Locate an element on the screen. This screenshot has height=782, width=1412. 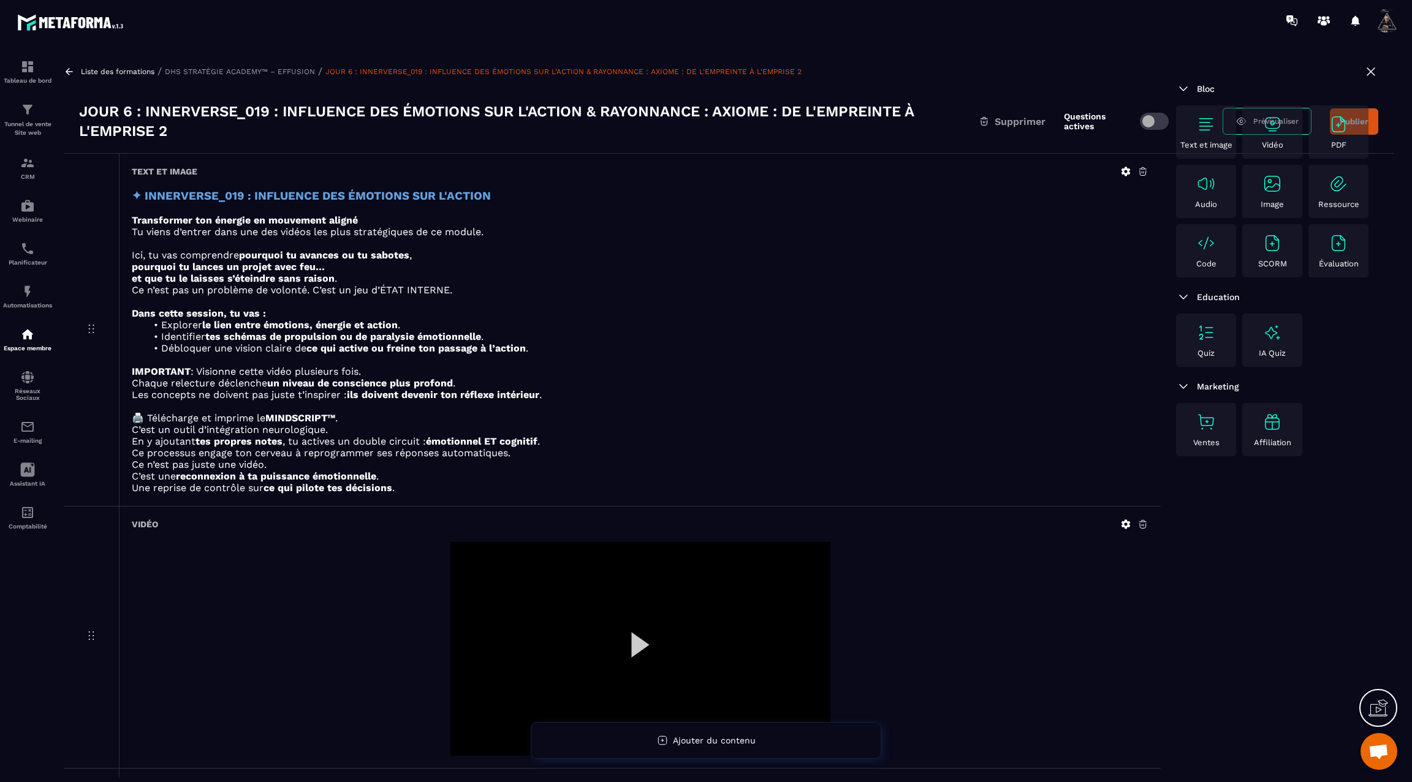
p: Espace membre is located at coordinates (28, 348).